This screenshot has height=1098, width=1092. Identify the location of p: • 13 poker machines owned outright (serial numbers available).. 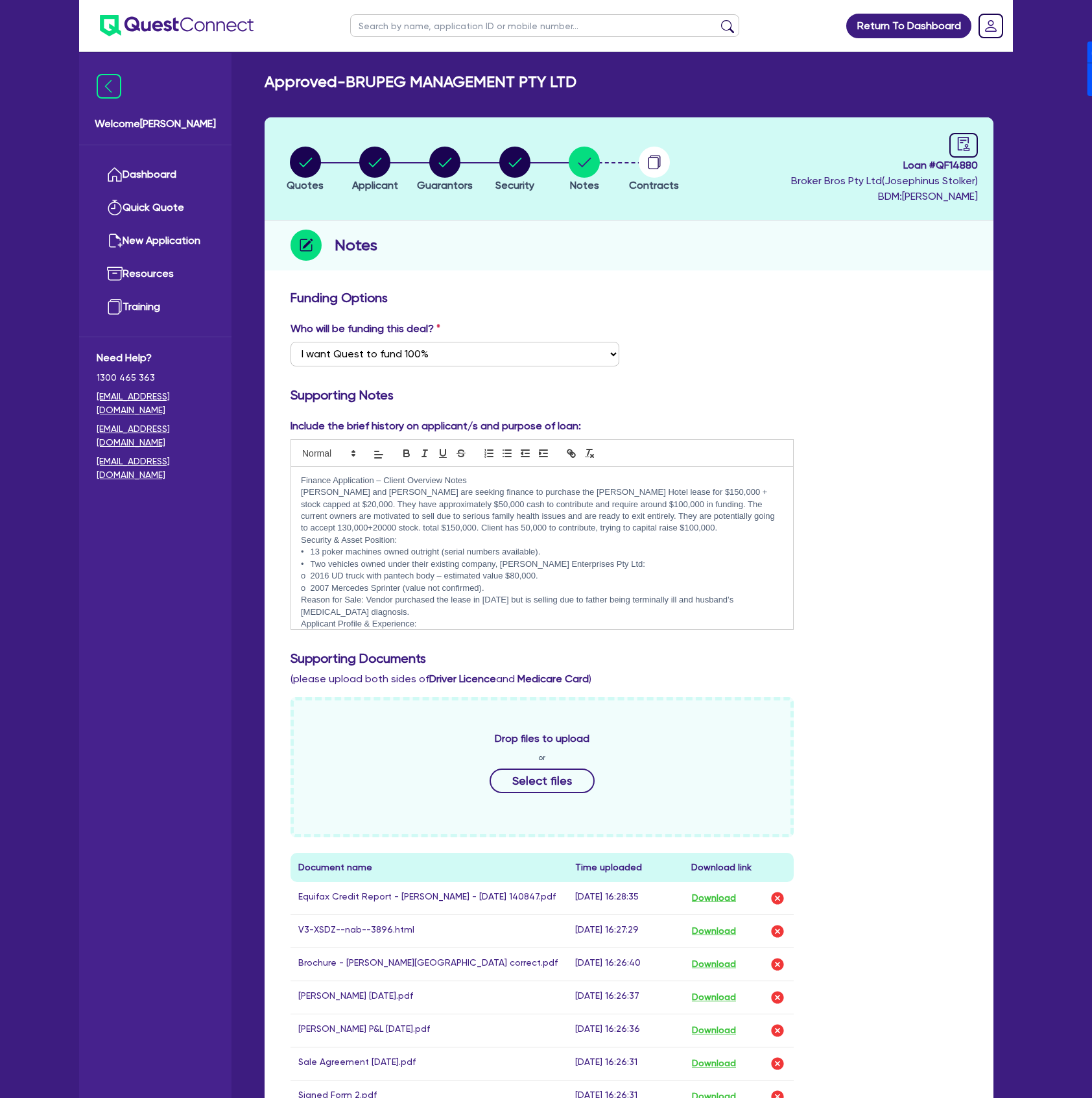
(542, 552).